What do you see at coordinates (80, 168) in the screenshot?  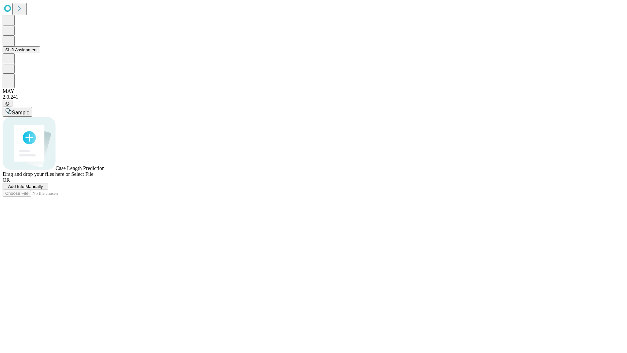 I see `span: Case Length Prediction` at bounding box center [80, 168].